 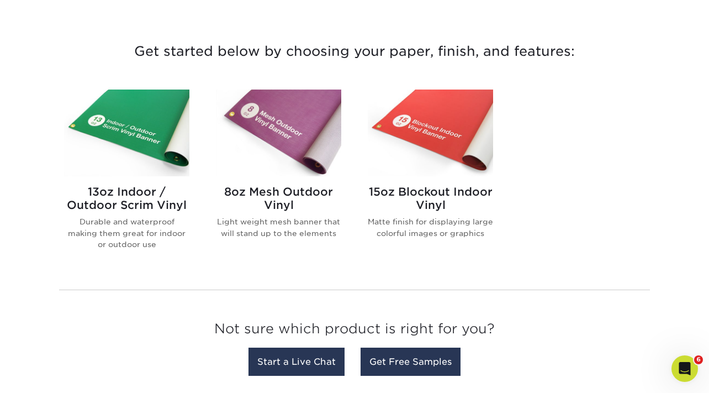 I want to click on a: 8oz Mesh Outdoor Vinyl Banners 8oz Mesh Outdoor Vinyl Light weight mesh banner that will stand up..., so click(x=278, y=178).